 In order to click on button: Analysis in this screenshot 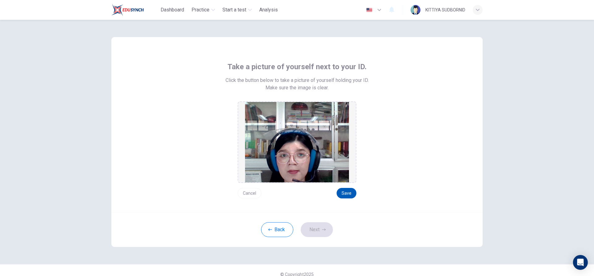, I will do `click(269, 10)`.